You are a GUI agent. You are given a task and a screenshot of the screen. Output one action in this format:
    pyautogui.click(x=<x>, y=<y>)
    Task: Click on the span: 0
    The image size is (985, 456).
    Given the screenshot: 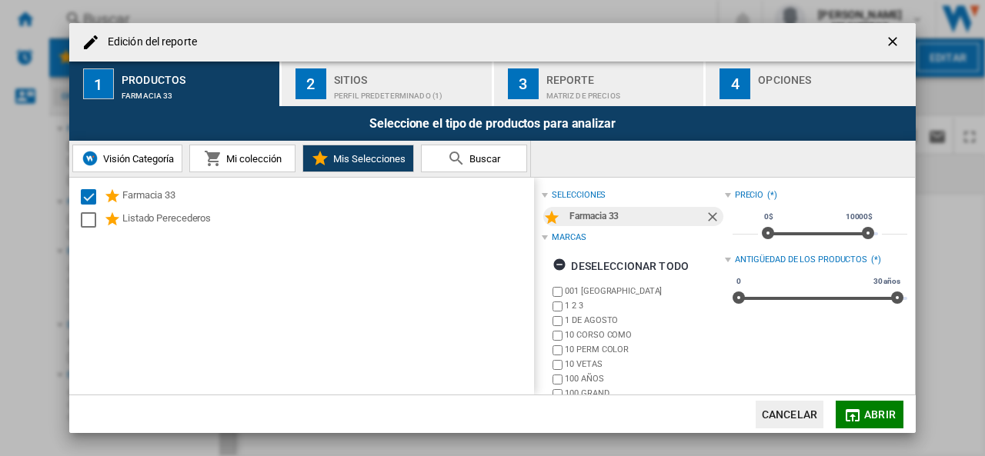 What is the action you would take?
    pyautogui.click(x=739, y=282)
    